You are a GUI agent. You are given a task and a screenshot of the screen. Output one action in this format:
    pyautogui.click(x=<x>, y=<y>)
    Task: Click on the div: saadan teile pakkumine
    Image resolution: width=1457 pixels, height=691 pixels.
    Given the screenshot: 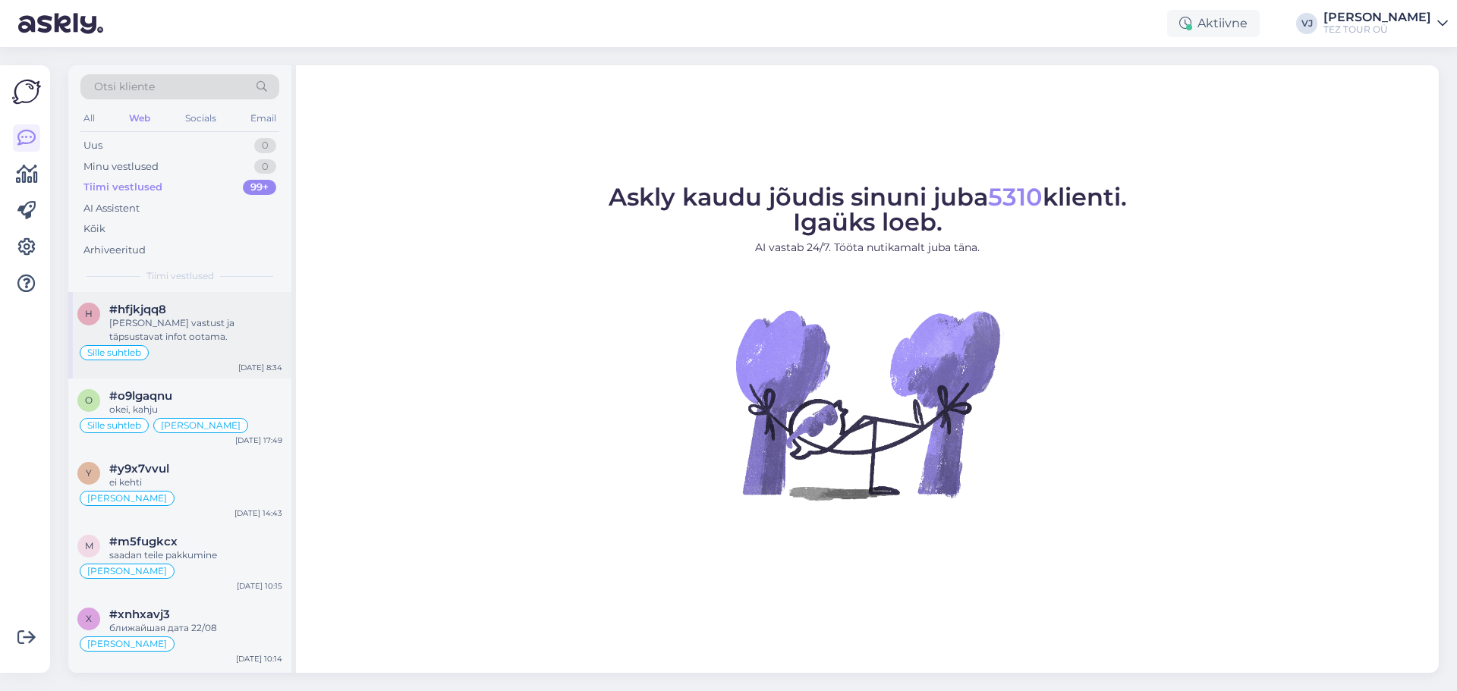 What is the action you would take?
    pyautogui.click(x=196, y=555)
    